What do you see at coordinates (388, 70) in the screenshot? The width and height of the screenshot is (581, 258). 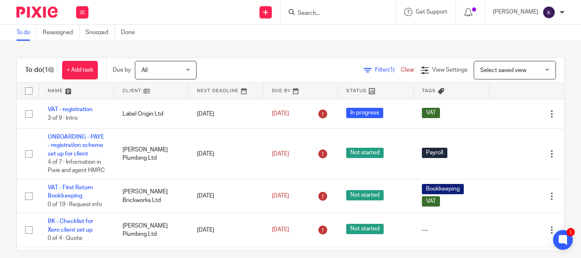 I see `span: Filter` at bounding box center [388, 70].